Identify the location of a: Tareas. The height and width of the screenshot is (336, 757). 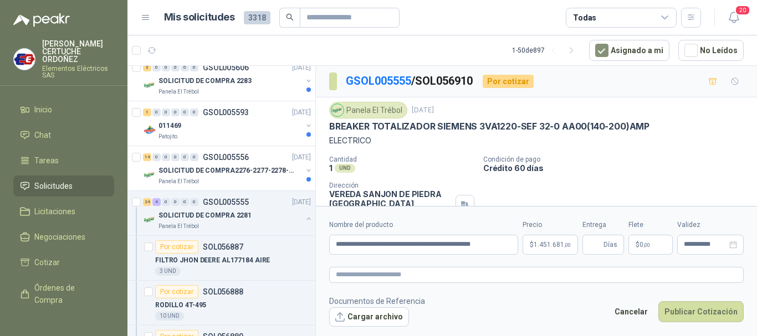
(64, 161).